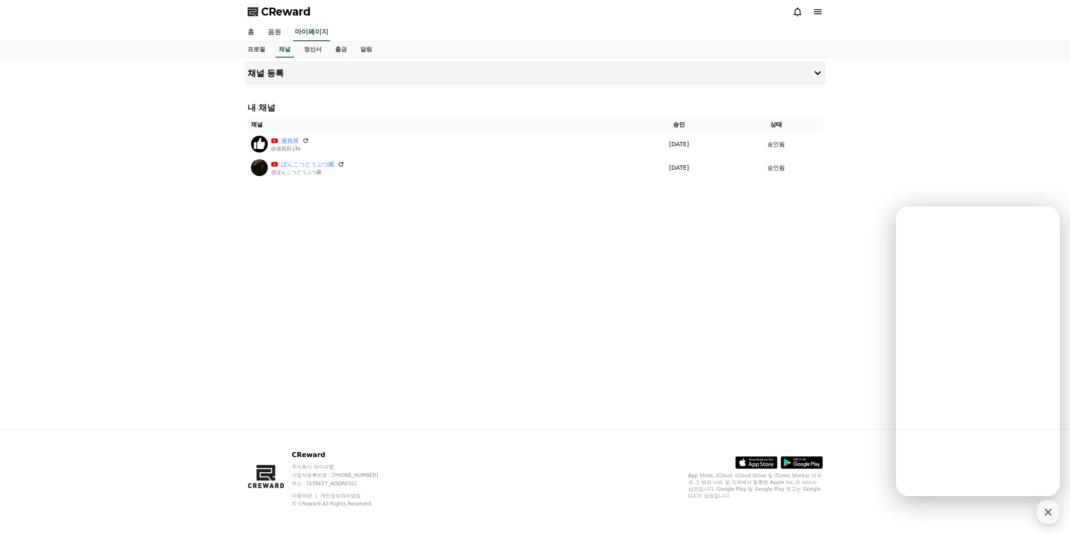  I want to click on h4: 채널 등록, so click(266, 73).